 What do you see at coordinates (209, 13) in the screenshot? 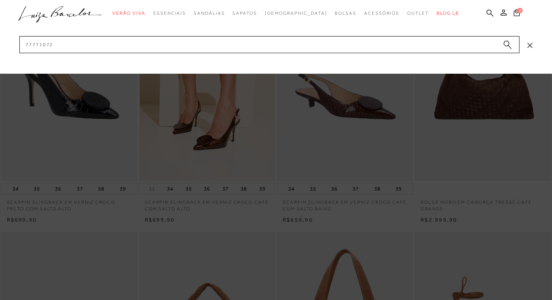
I see `span: Sandálias` at bounding box center [209, 13].